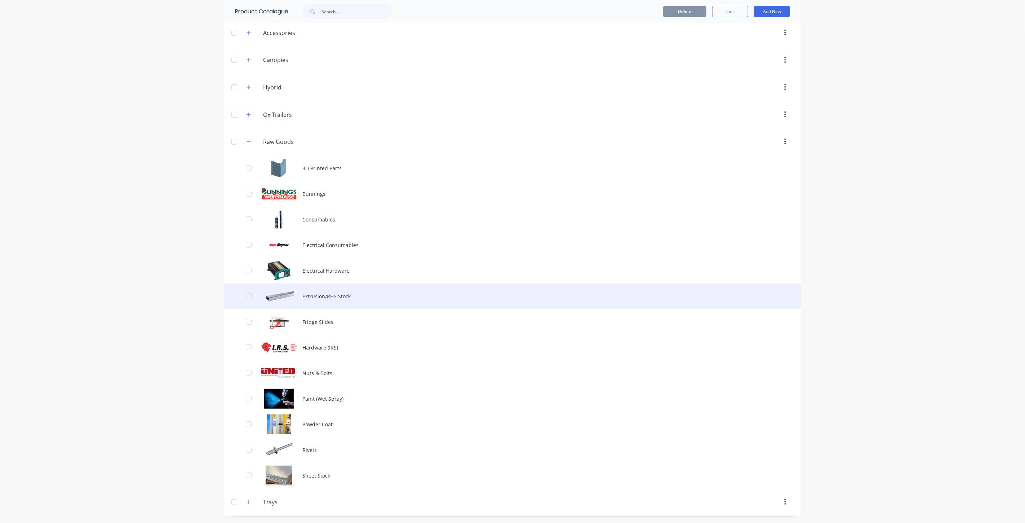 This screenshot has height=523, width=1025. What do you see at coordinates (357, 12) in the screenshot?
I see `input: Search...` at bounding box center [357, 12].